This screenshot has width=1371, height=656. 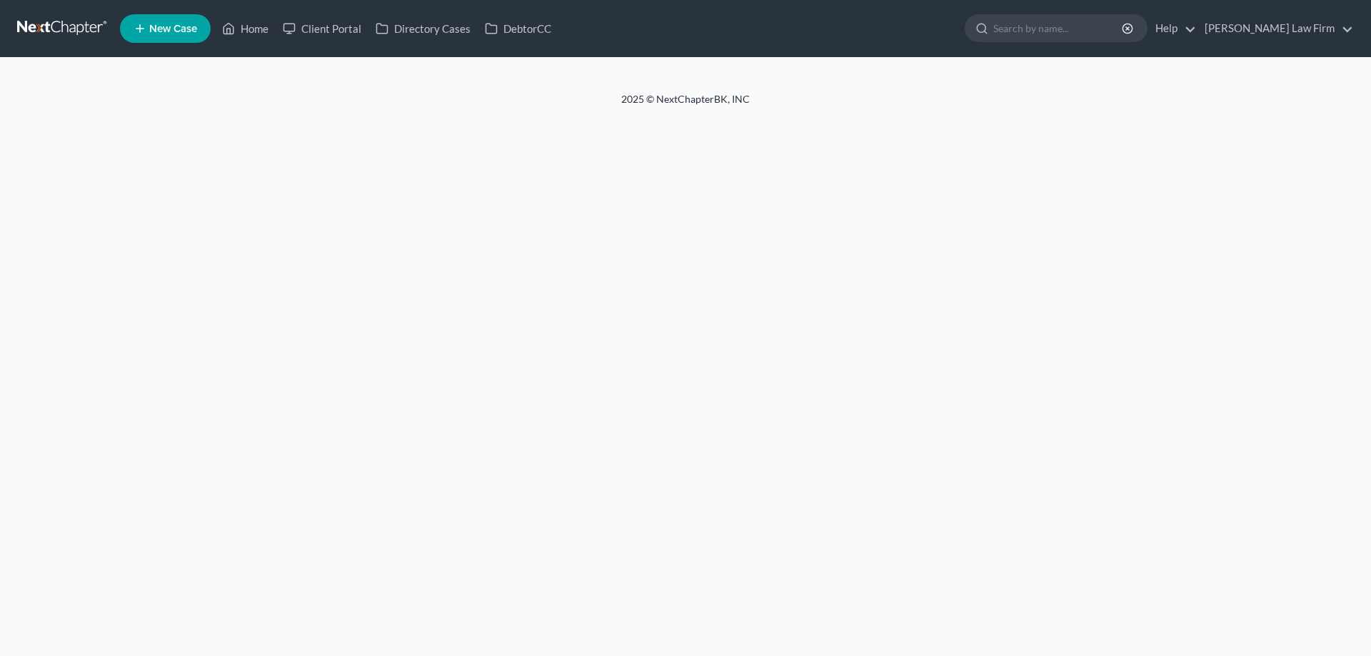 I want to click on a: Client Portal, so click(x=322, y=29).